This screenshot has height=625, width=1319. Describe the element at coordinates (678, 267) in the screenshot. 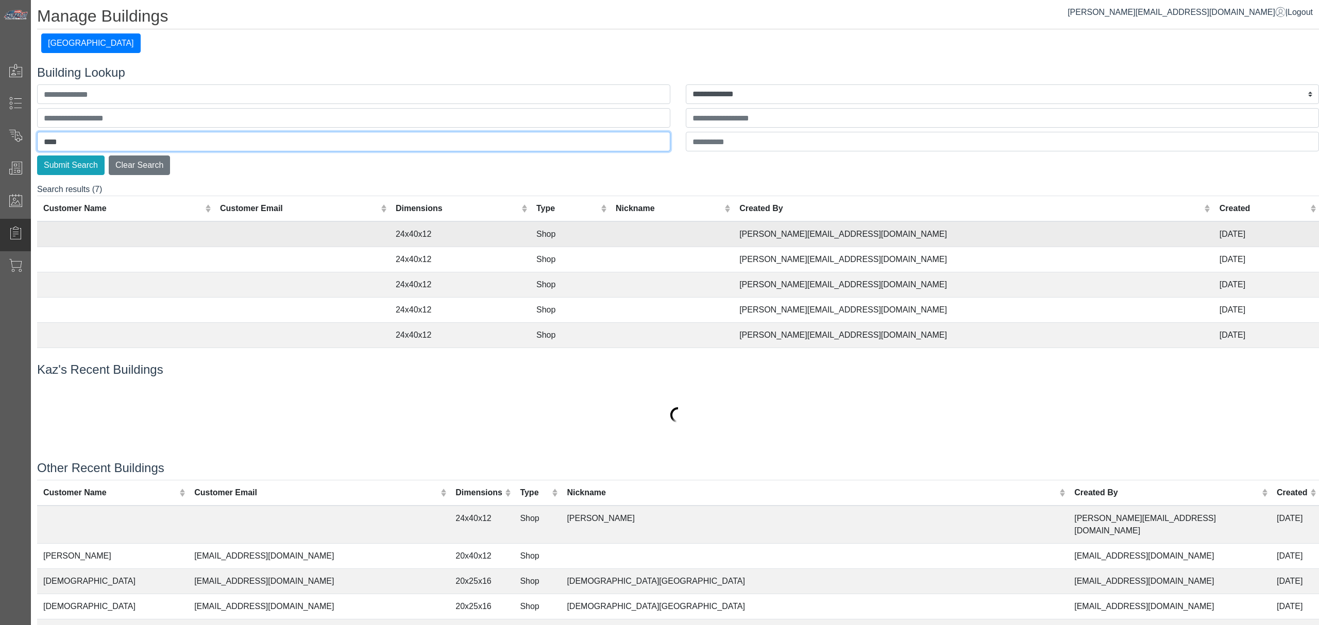

I see `div: Search results (7)` at that location.